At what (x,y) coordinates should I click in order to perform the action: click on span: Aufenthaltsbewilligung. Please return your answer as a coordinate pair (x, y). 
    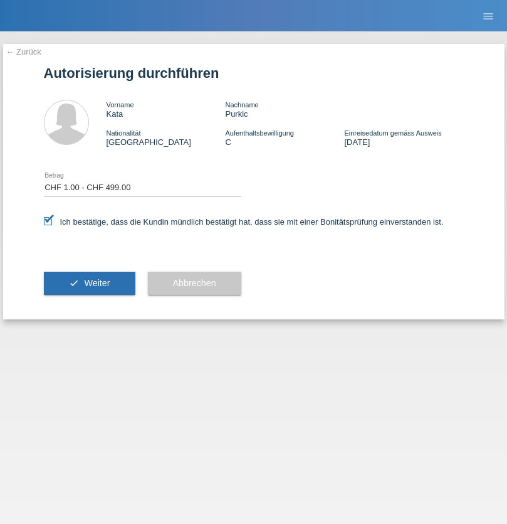
    Looking at the image, I should click on (259, 133).